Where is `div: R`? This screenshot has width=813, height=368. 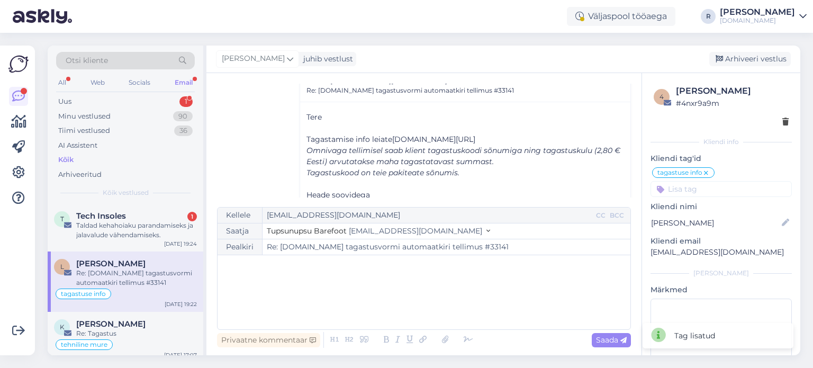
div: R is located at coordinates (709, 16).